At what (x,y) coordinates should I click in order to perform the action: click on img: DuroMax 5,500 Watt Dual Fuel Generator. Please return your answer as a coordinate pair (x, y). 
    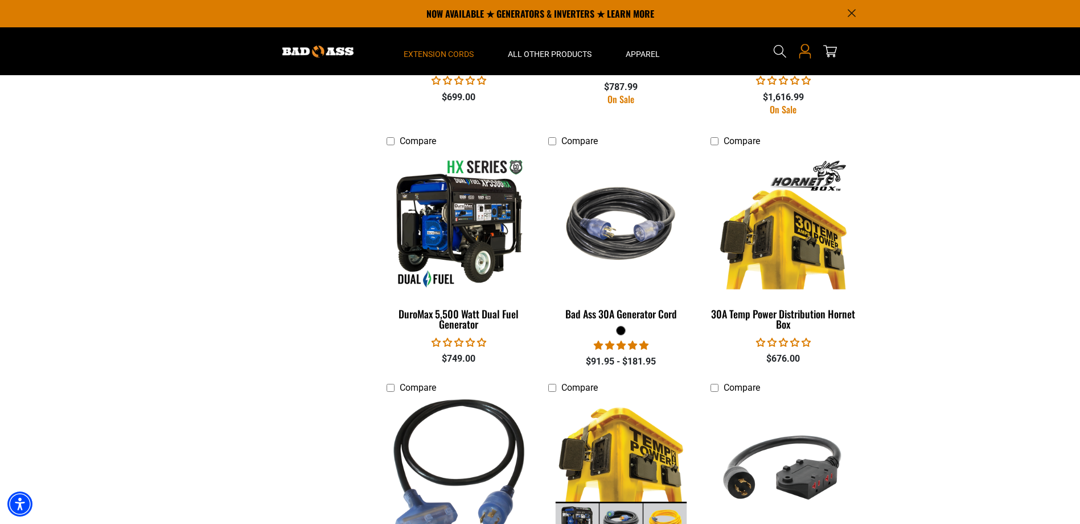
    Looking at the image, I should click on (459, 223).